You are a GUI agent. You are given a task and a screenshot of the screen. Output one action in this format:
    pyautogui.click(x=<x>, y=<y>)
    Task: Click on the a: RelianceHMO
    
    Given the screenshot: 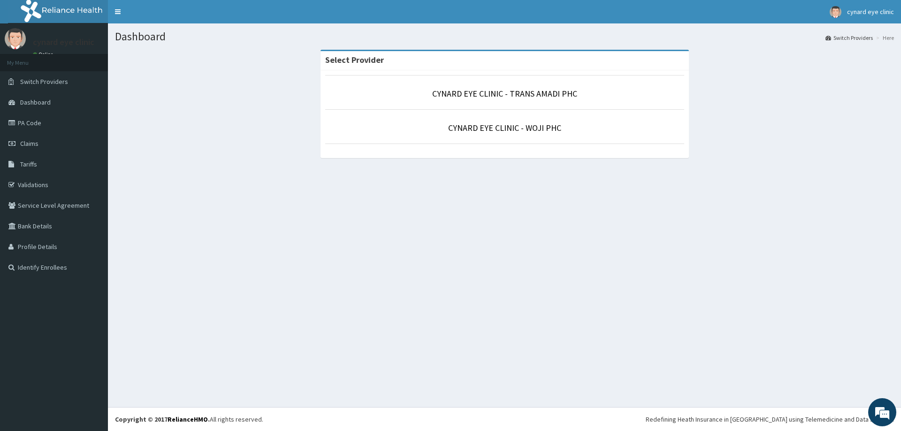 What is the action you would take?
    pyautogui.click(x=188, y=419)
    